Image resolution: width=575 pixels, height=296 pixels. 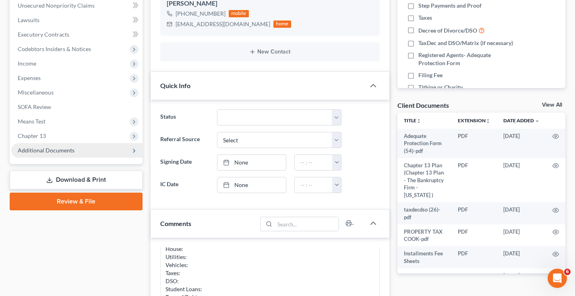 What do you see at coordinates (467, 59) in the screenshot?
I see `span: Registered Agents- Adequate Protection Form` at bounding box center [467, 59].